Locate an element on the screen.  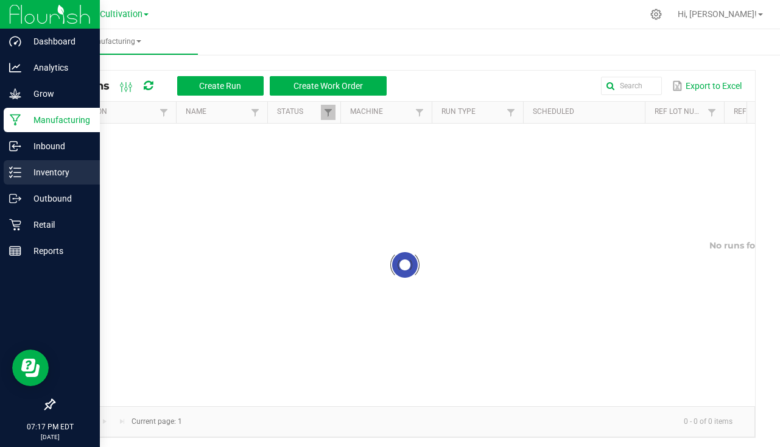
div: All Runs is located at coordinates (229, 86).